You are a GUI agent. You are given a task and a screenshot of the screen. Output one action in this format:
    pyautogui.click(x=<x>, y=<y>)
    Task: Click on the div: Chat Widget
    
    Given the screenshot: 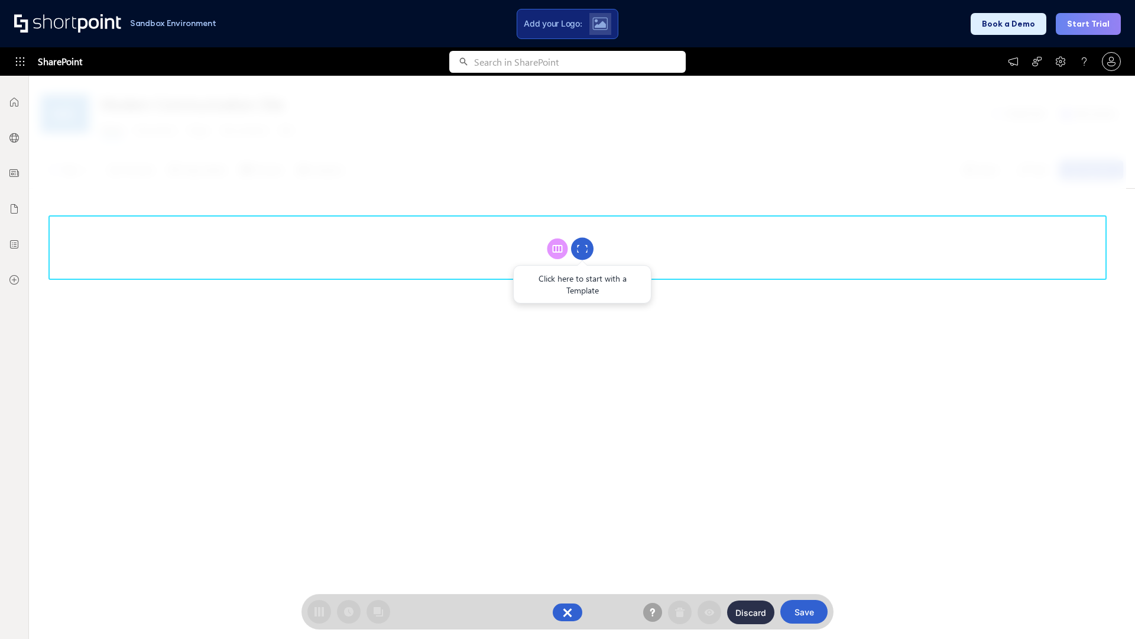 What is the action you would take?
    pyautogui.click(x=1106, y=610)
    